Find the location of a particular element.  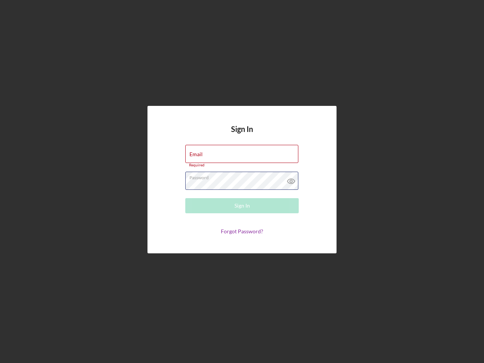

div: Sign In is located at coordinates (242, 206).